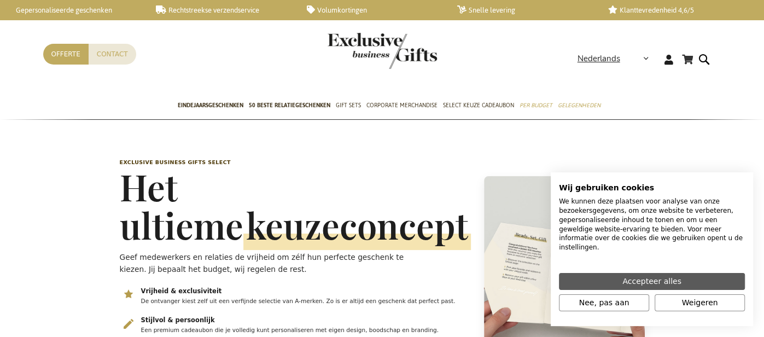  What do you see at coordinates (599, 59) in the screenshot?
I see `span: Nederlands` at bounding box center [599, 59].